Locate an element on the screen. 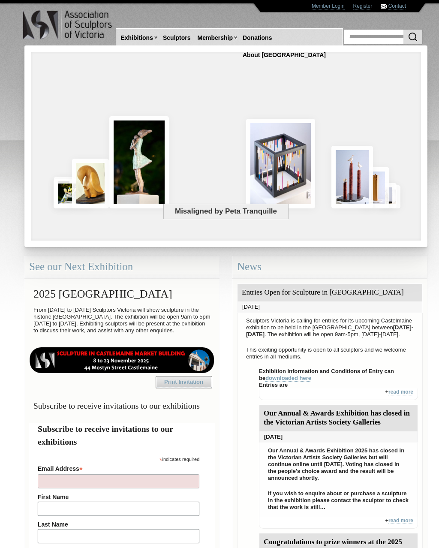 The width and height of the screenshot is (439, 548). p: If you wish to enquire about or purchase a sculpture in the exhibition please contact the sculpto... is located at coordinates (338, 500).